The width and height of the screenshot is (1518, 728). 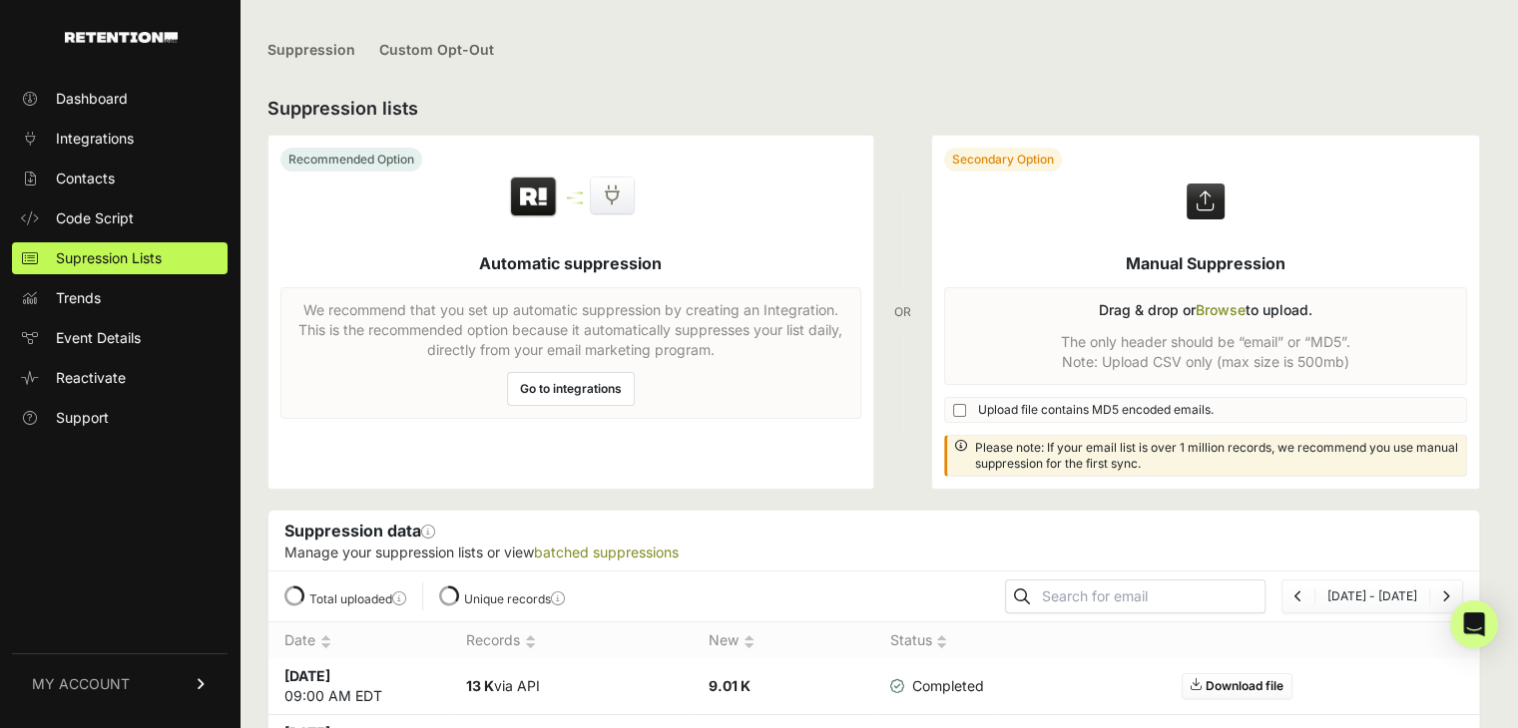 I want to click on a: Code Script, so click(x=120, y=219).